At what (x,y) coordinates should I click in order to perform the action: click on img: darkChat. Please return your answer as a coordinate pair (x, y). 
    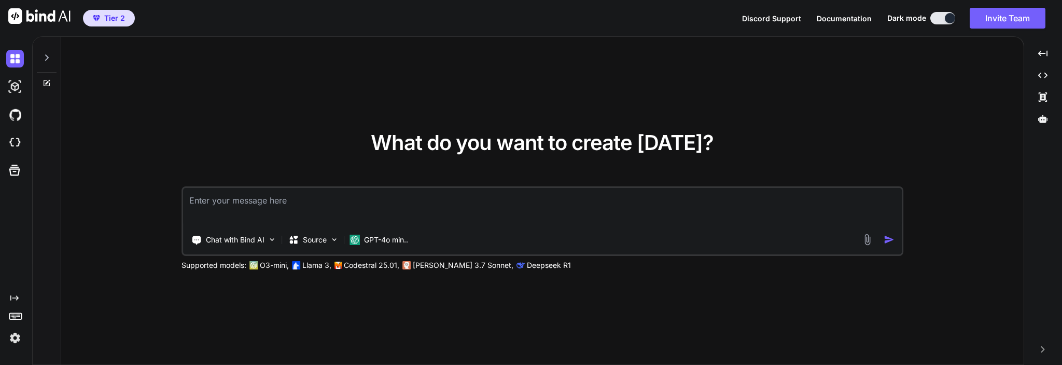
    Looking at the image, I should click on (15, 59).